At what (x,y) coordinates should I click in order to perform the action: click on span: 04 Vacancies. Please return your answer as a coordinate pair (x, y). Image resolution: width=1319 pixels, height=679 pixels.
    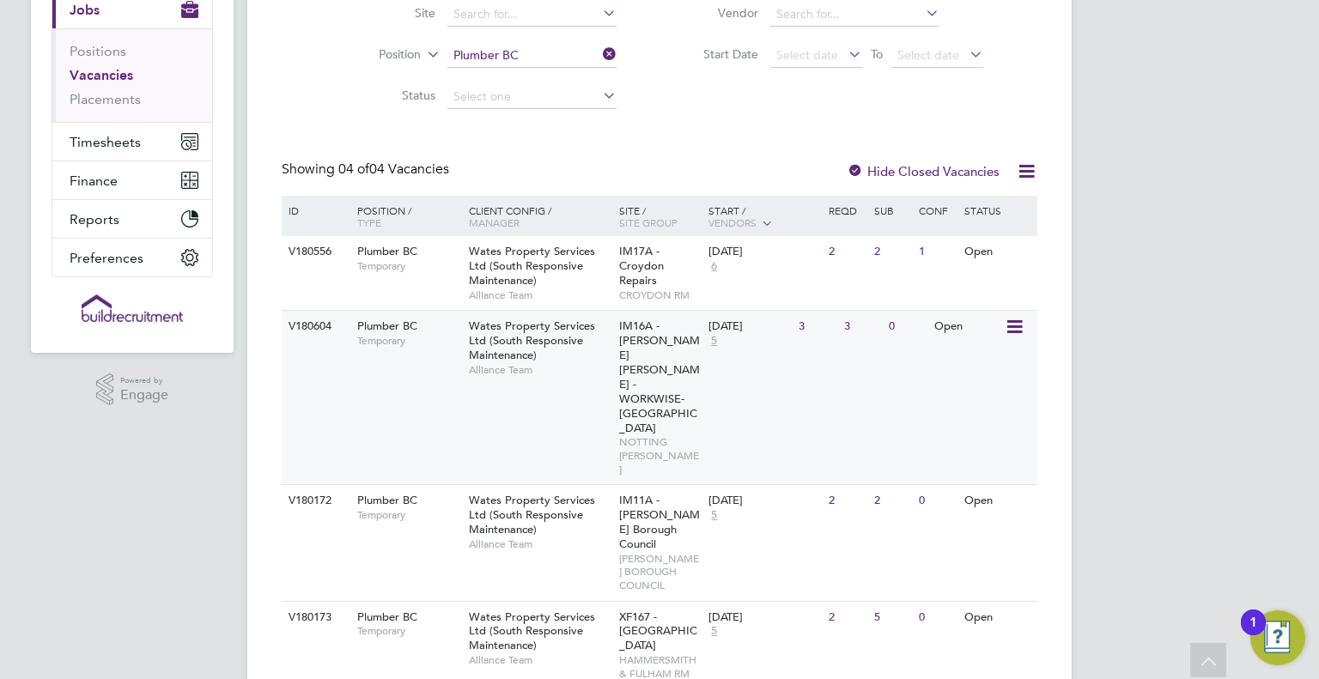
    Looking at the image, I should click on (393, 169).